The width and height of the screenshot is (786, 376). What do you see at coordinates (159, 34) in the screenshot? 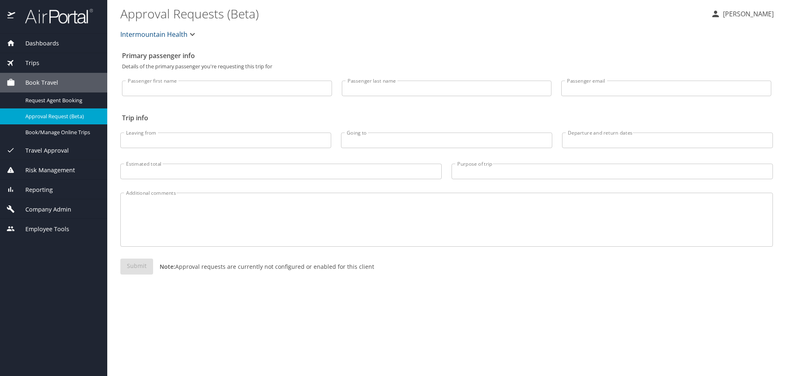
I see `button: Intermountain Health` at bounding box center [159, 34].